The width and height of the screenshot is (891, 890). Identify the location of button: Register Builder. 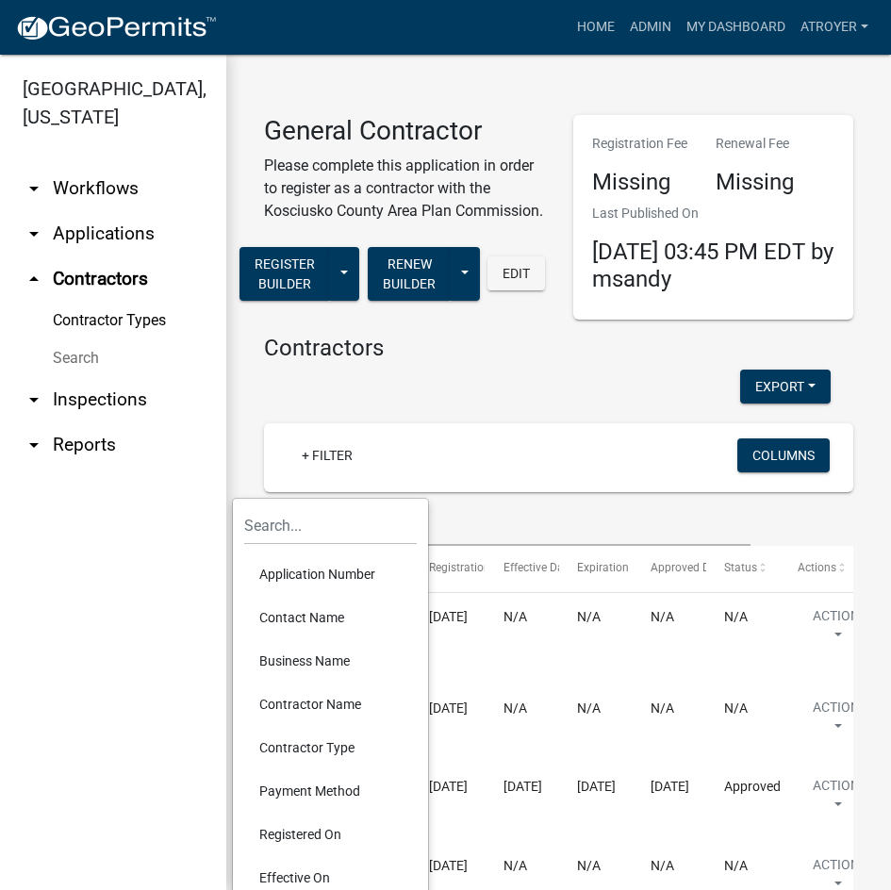
(285, 273).